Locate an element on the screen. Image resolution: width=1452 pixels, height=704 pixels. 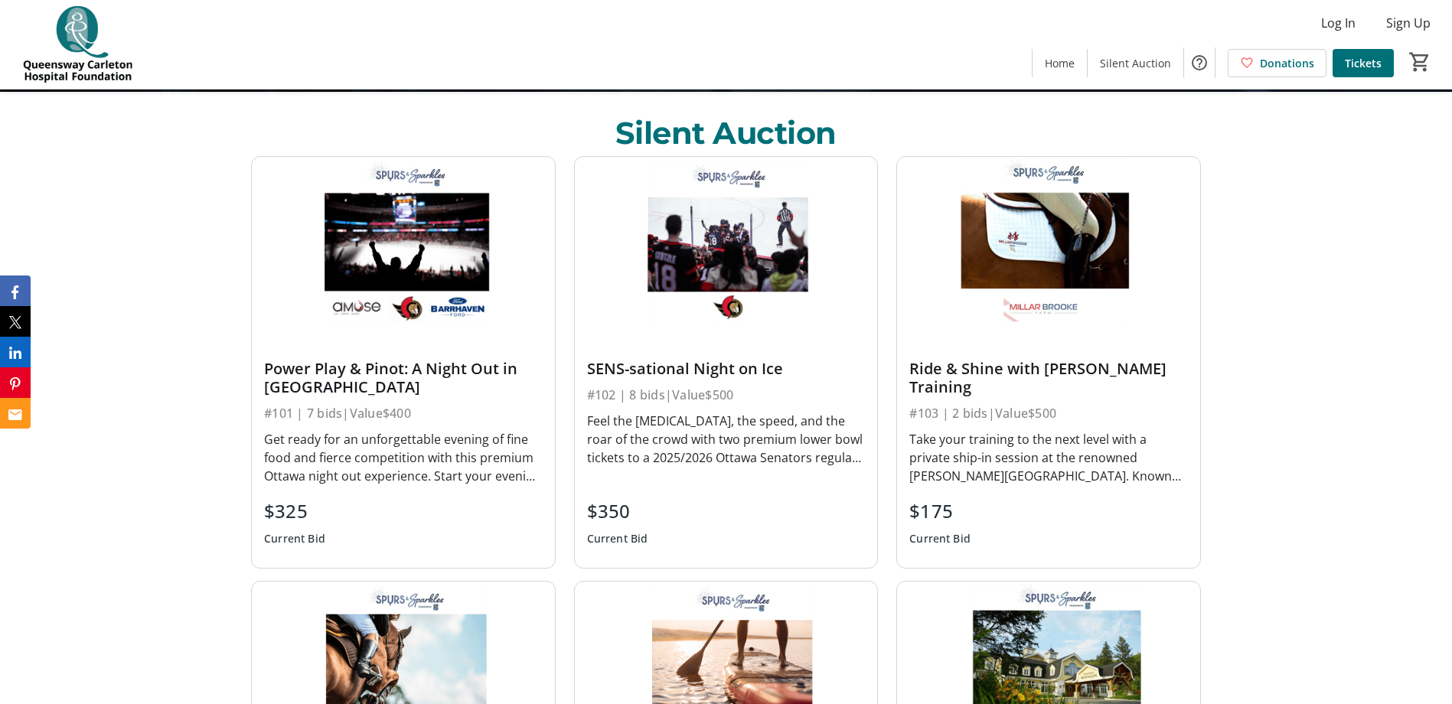
div: $350 is located at coordinates (618, 511).